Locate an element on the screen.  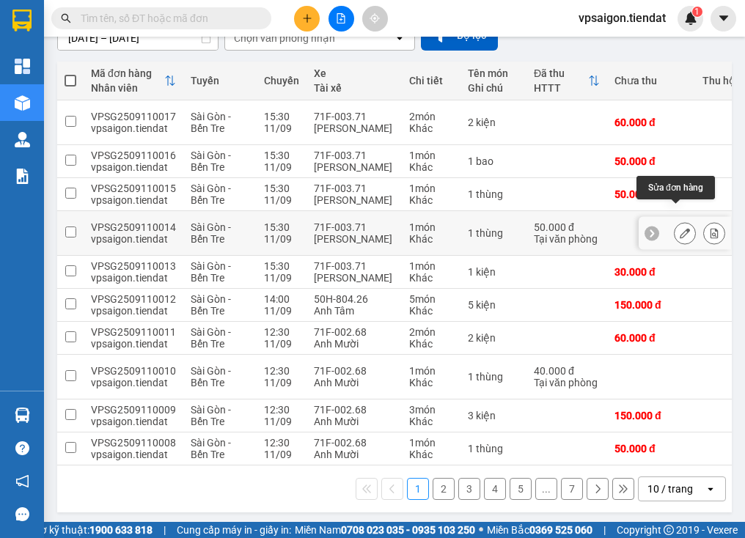
div: 14:00 is located at coordinates (282, 299).